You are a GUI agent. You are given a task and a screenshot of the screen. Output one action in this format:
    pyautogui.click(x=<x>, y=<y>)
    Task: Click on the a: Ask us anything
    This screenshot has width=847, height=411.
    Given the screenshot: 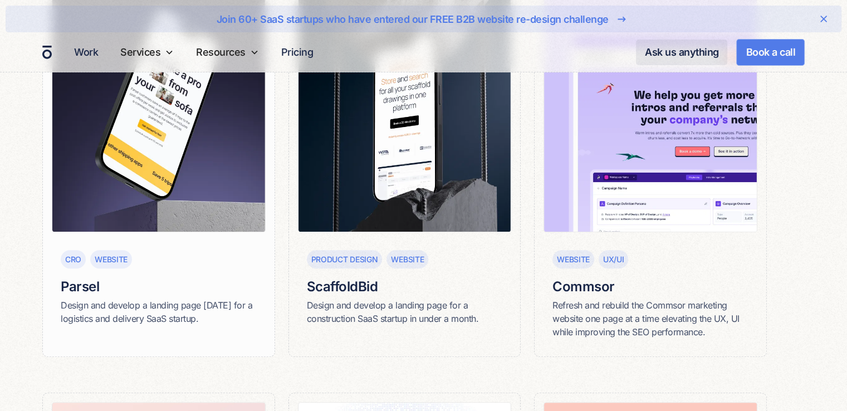 What is the action you would take?
    pyautogui.click(x=681, y=52)
    